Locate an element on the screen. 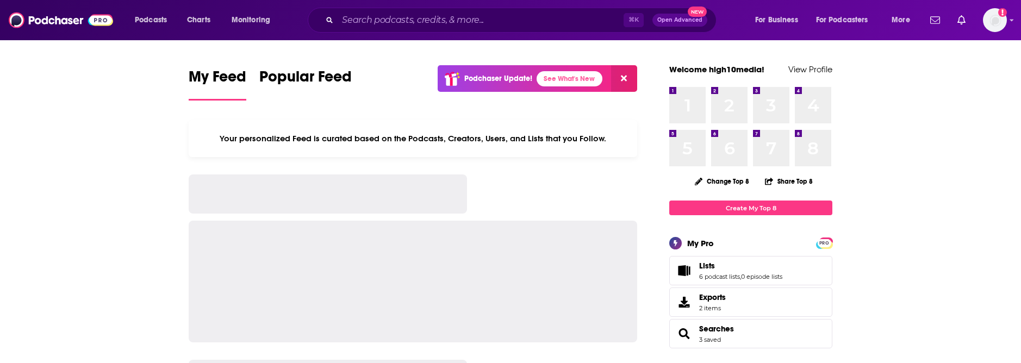 The image size is (1021, 363). a: Podchaser - Follow, Share and Rate Podcasts is located at coordinates (61, 20).